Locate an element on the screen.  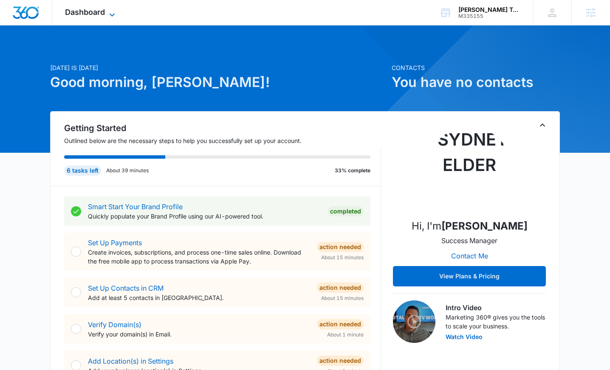
button: View Plans & Pricing is located at coordinates (469, 276).